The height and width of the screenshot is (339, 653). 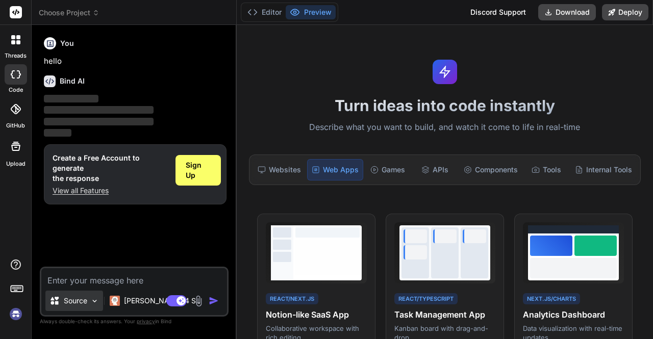 What do you see at coordinates (624, 12) in the screenshot?
I see `button: Deploy` at bounding box center [624, 12].